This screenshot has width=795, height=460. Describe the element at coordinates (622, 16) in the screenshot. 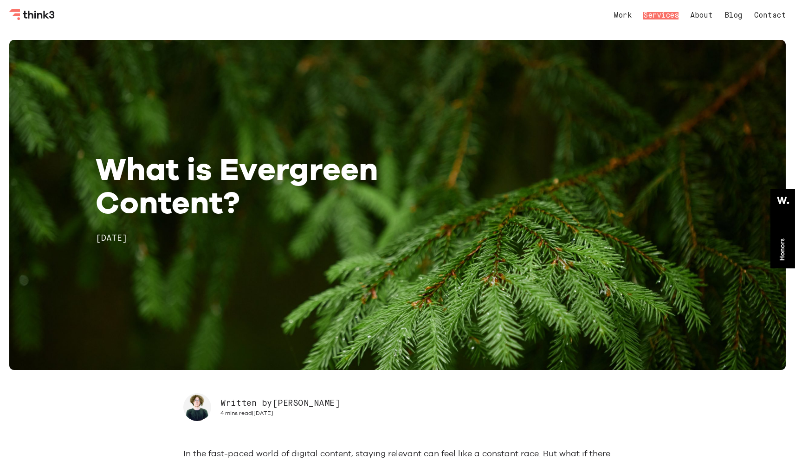

I see `a: Work` at that location.